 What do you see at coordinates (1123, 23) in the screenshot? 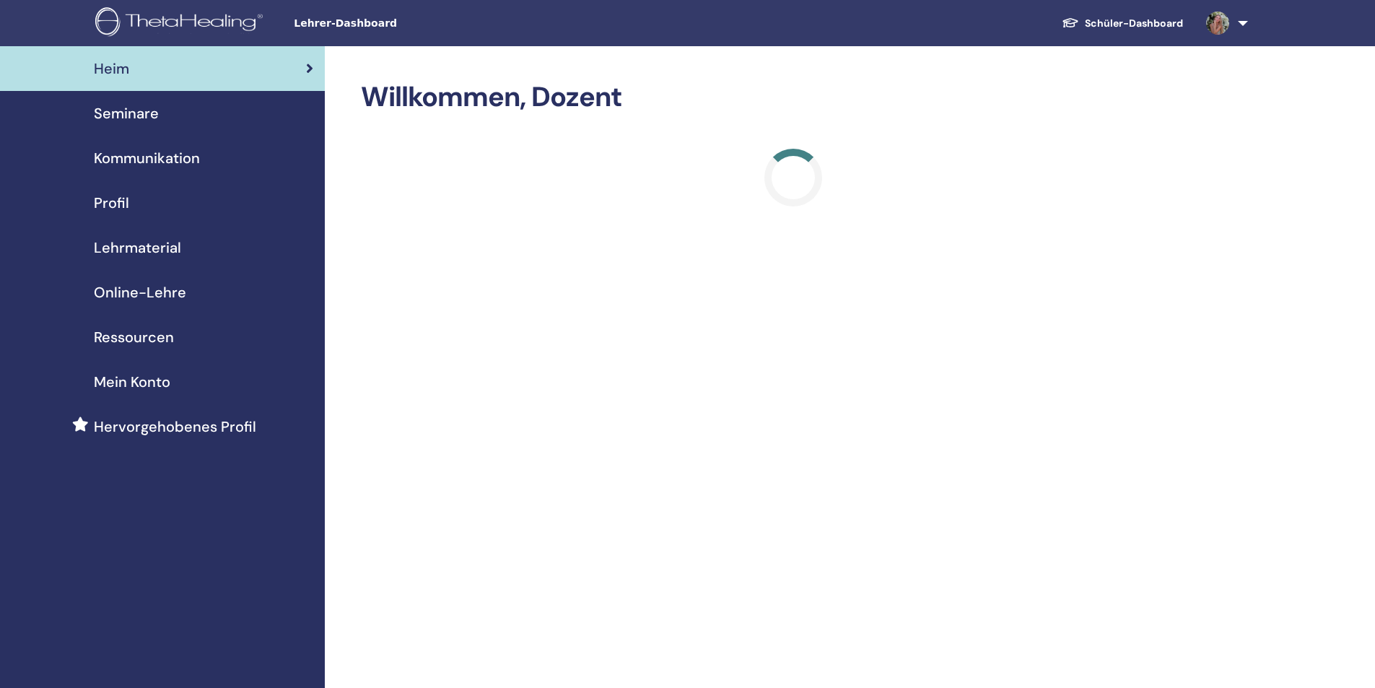
I see `a: Schüler-Dashboard` at bounding box center [1123, 23].